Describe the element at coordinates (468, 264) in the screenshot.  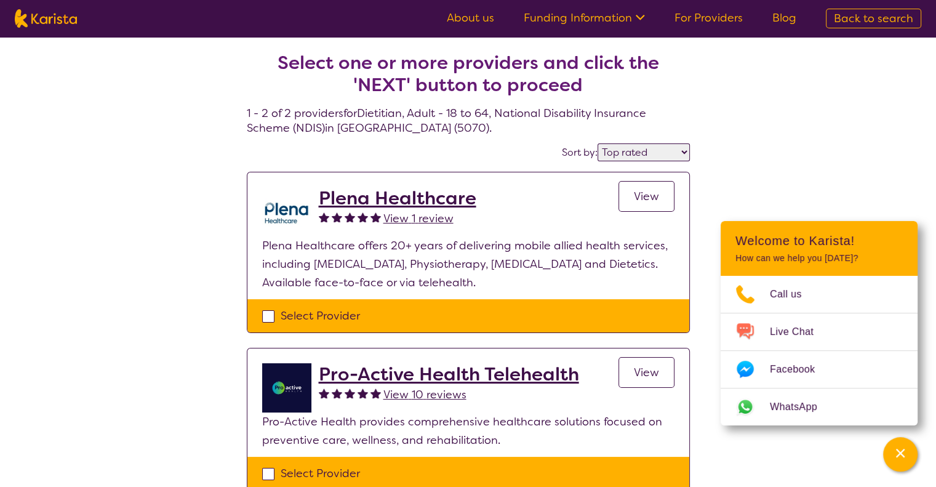
I see `p: Plena Healthcare offers 20+ years of delivering mobile allied health services, including [MEDICAL...` at that location.